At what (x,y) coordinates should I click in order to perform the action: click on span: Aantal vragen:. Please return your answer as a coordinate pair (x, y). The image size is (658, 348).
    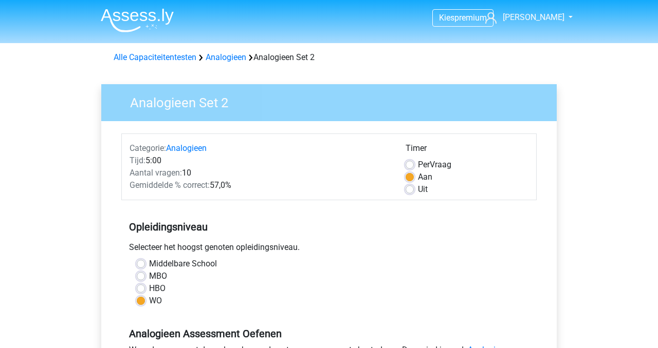
    Looking at the image, I should click on (156, 173).